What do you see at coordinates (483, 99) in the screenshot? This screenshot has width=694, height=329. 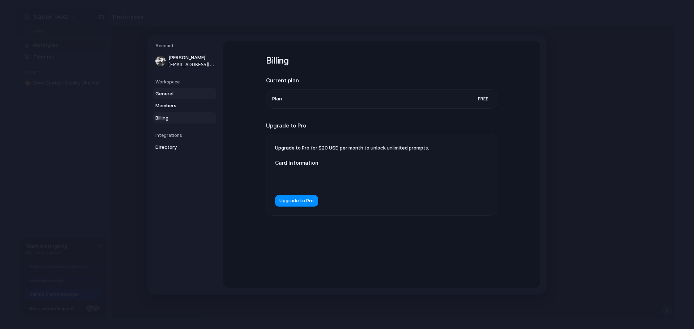 I see `span: Free` at bounding box center [483, 99].